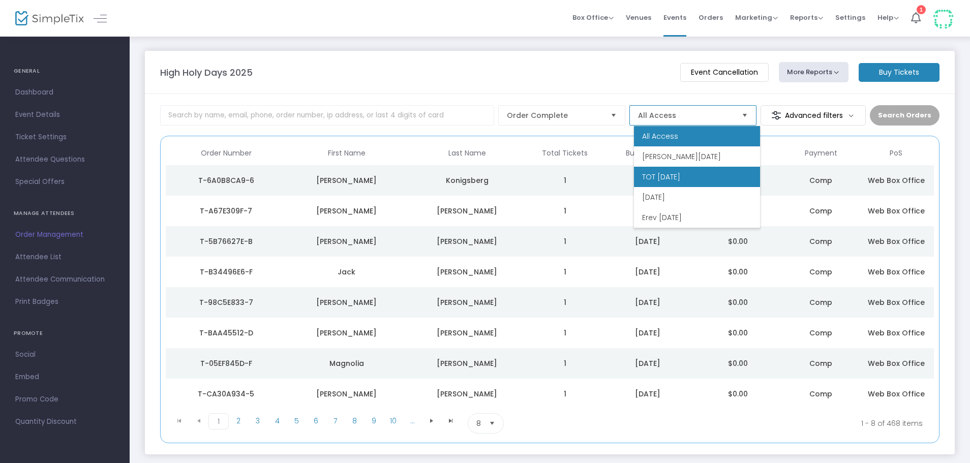  I want to click on div: Phillip, so click(346, 394).